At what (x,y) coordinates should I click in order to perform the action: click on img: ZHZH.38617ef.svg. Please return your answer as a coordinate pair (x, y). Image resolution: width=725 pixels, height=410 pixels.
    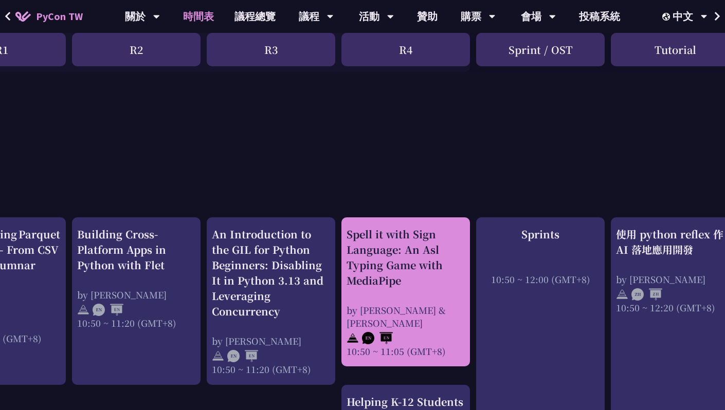
    Looking at the image, I should click on (647, 295).